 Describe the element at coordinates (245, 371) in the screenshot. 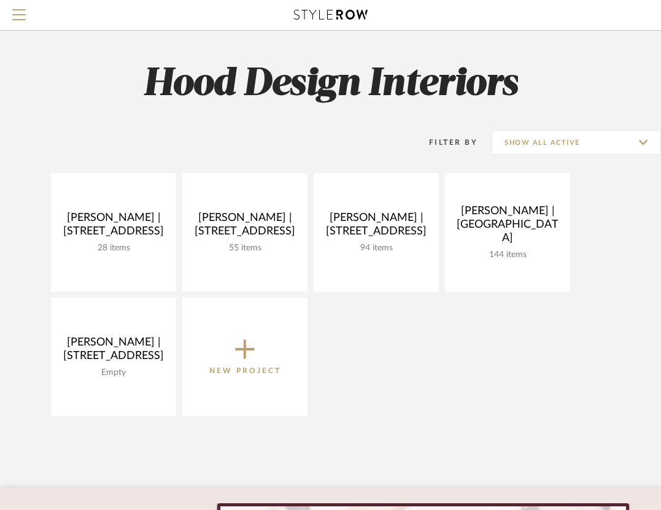

I see `p: New Project` at that location.